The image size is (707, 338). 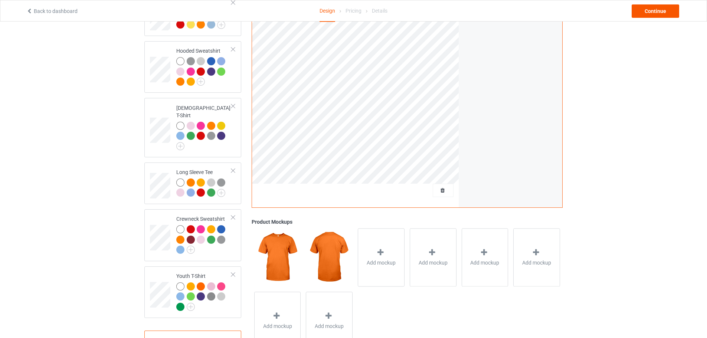 I want to click on div: Details, so click(x=380, y=11).